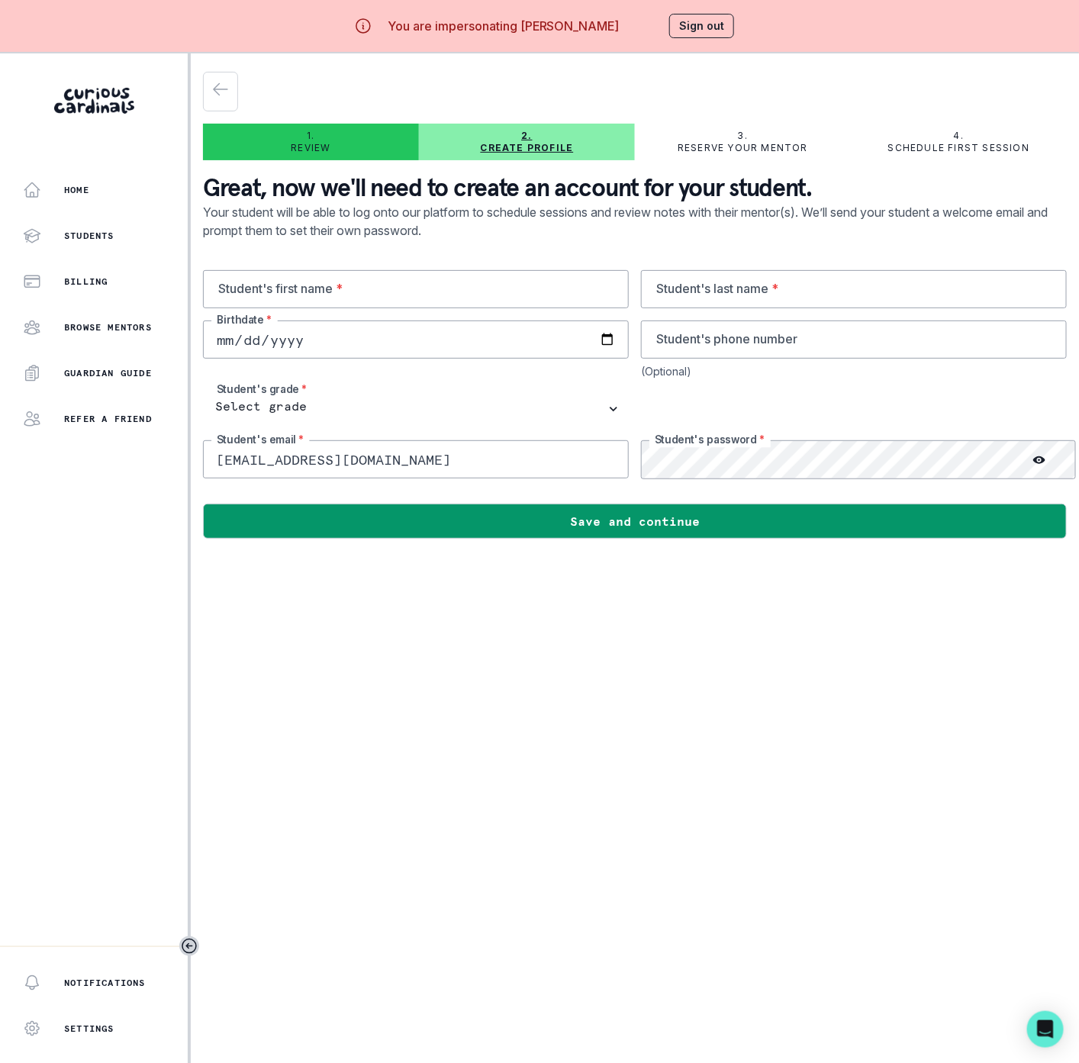 This screenshot has width=1079, height=1063. What do you see at coordinates (958, 148) in the screenshot?
I see `p: Schedule first session` at bounding box center [958, 148].